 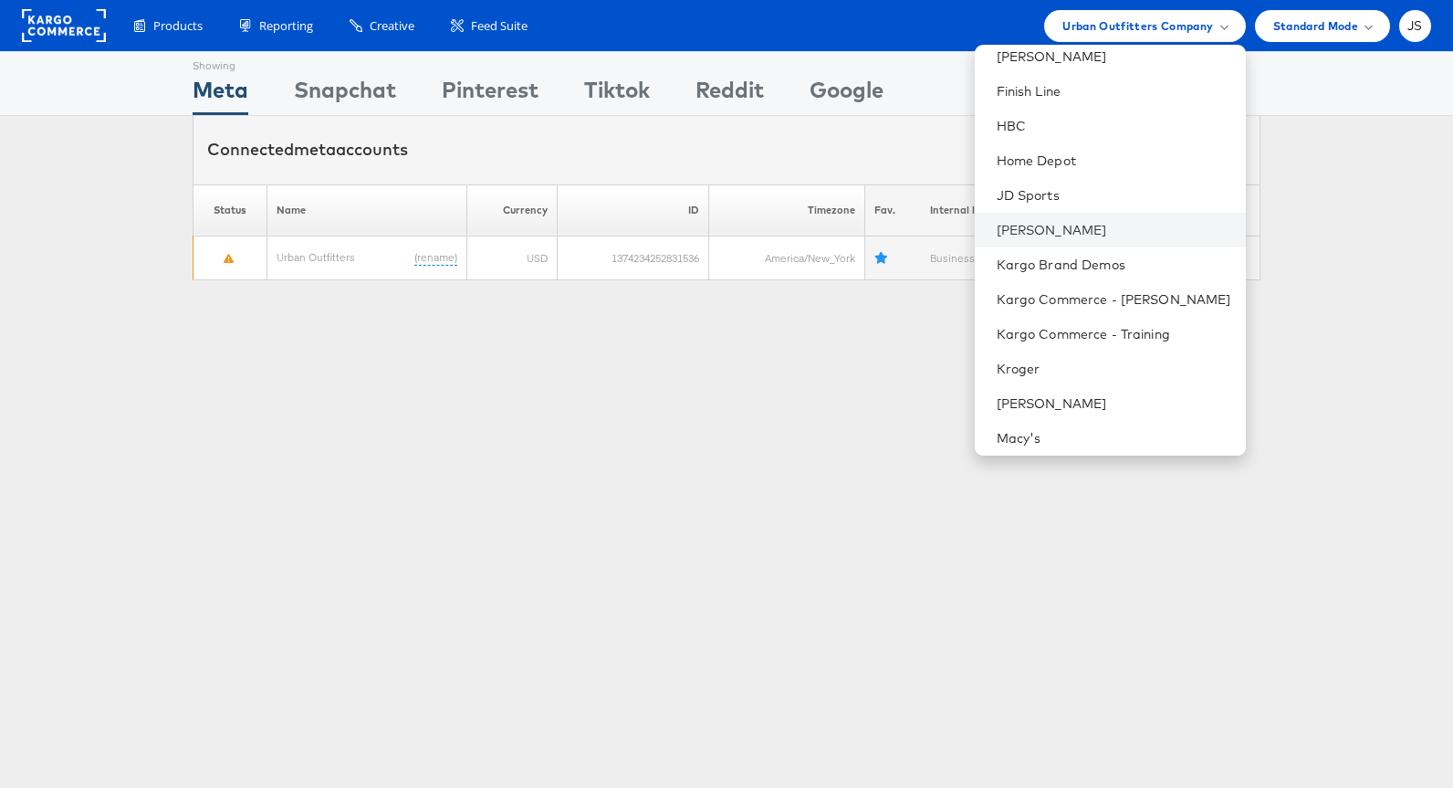 I want to click on th: Timezone, so click(x=787, y=210).